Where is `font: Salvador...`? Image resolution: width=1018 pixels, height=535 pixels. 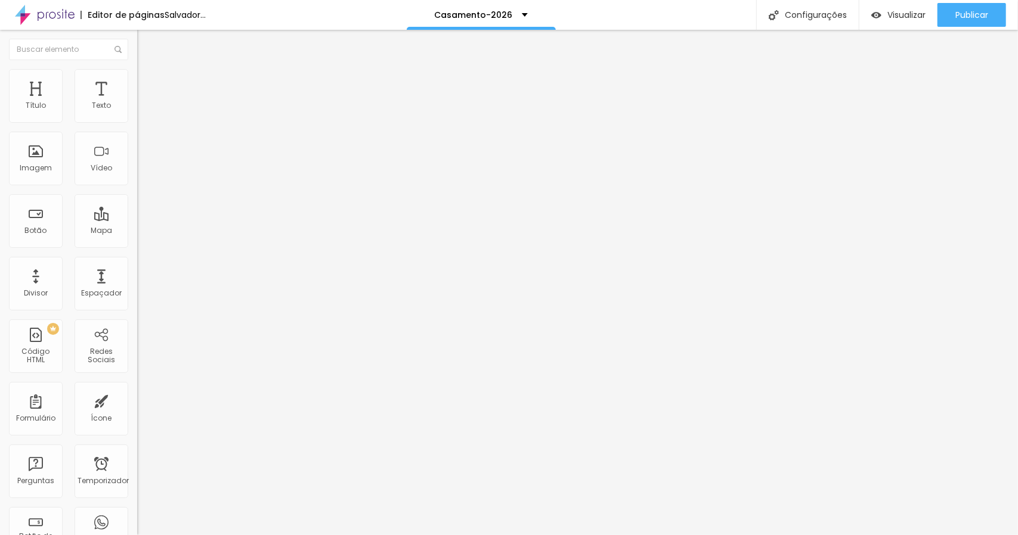 font: Salvador... is located at coordinates (185, 15).